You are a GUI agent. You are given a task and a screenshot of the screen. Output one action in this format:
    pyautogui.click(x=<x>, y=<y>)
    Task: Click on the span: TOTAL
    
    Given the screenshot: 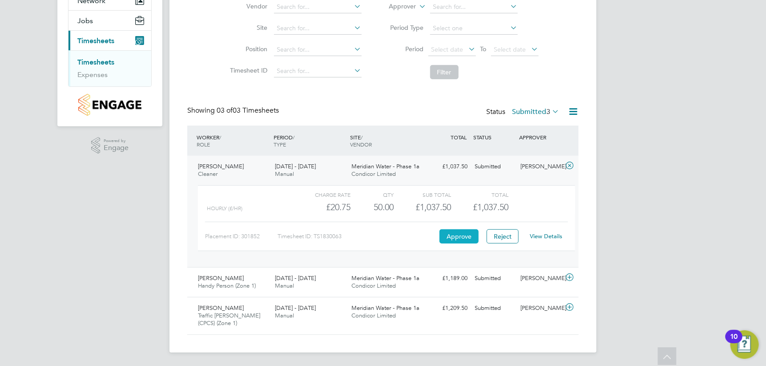 What is the action you would take?
    pyautogui.click(x=459, y=137)
    